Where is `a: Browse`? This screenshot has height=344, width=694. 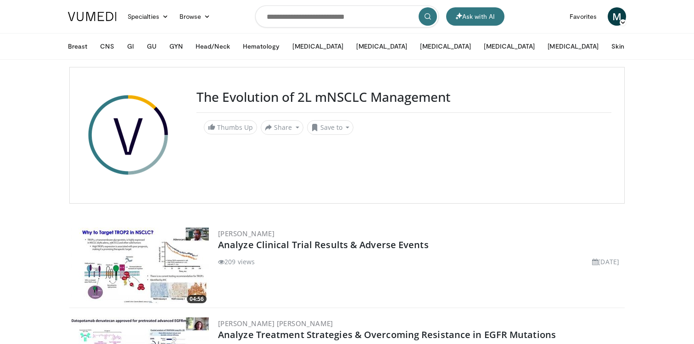 a: Browse is located at coordinates (195, 17).